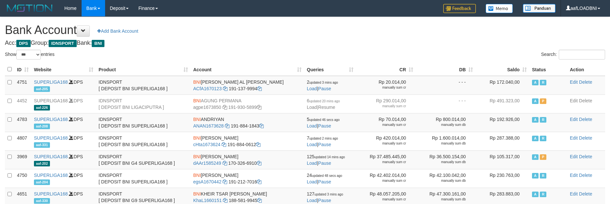  Describe the element at coordinates (442, 180) in the screenshot. I see `div: manually sum db` at that location.